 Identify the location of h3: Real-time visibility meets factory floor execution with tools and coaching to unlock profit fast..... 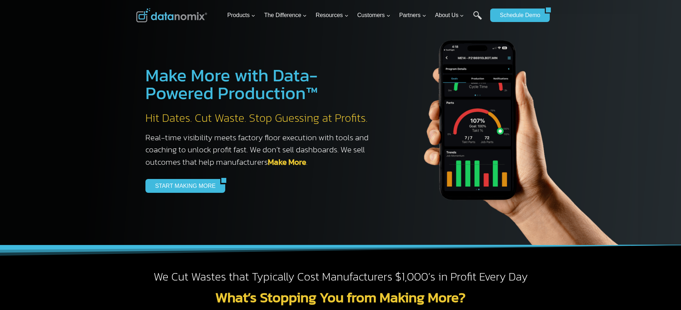
(261, 150).